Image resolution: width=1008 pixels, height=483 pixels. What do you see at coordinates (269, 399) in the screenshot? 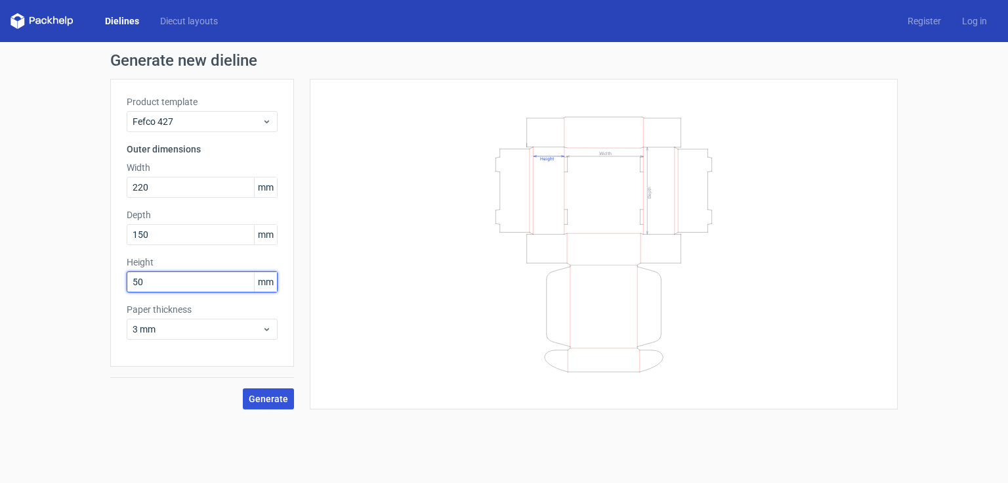
I see `button: Generate` at bounding box center [269, 399].